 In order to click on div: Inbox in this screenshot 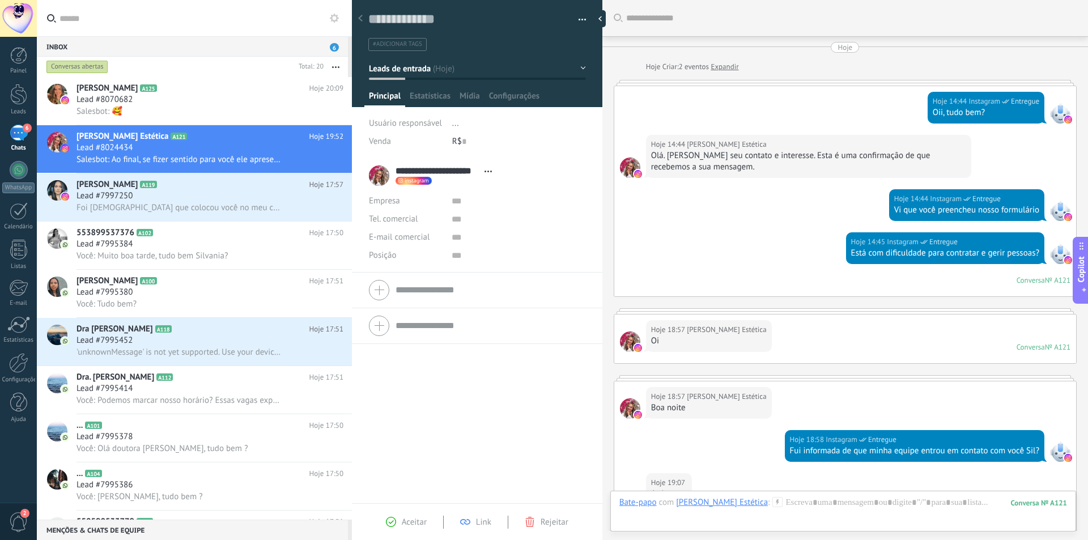, I will do `click(192, 46)`.